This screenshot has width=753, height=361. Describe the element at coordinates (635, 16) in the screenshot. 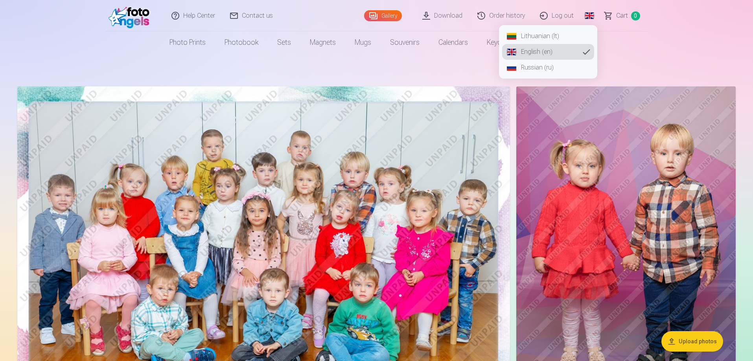

I see `span: 0` at that location.